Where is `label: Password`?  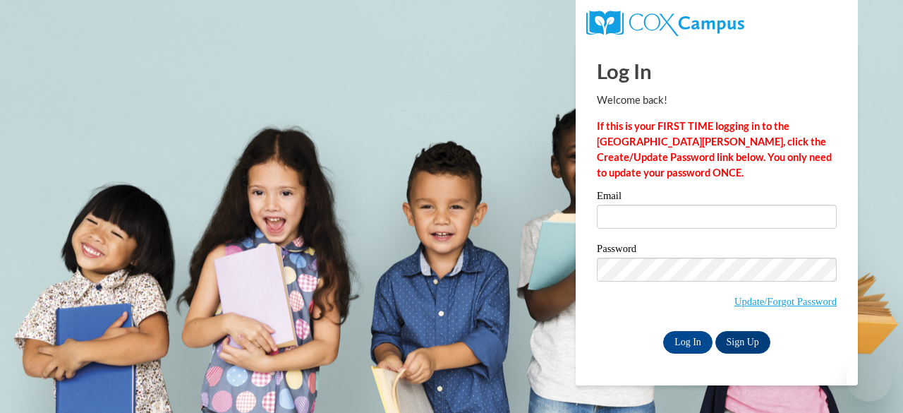
label: Password is located at coordinates (717, 250).